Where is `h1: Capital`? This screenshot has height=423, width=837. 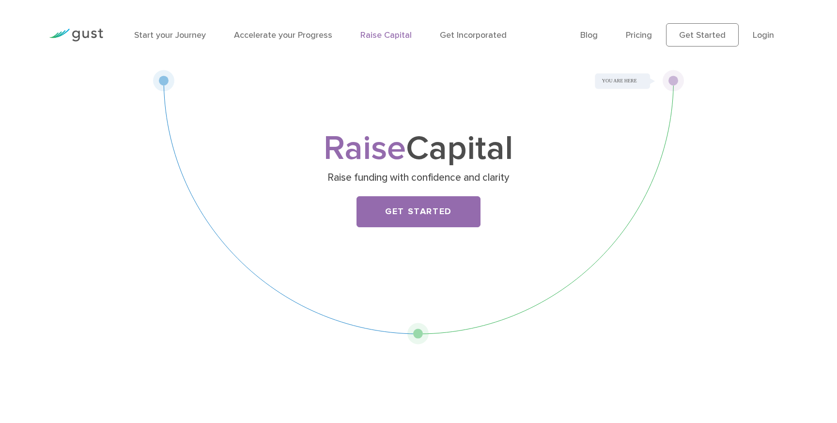 h1: Capital is located at coordinates (418, 149).